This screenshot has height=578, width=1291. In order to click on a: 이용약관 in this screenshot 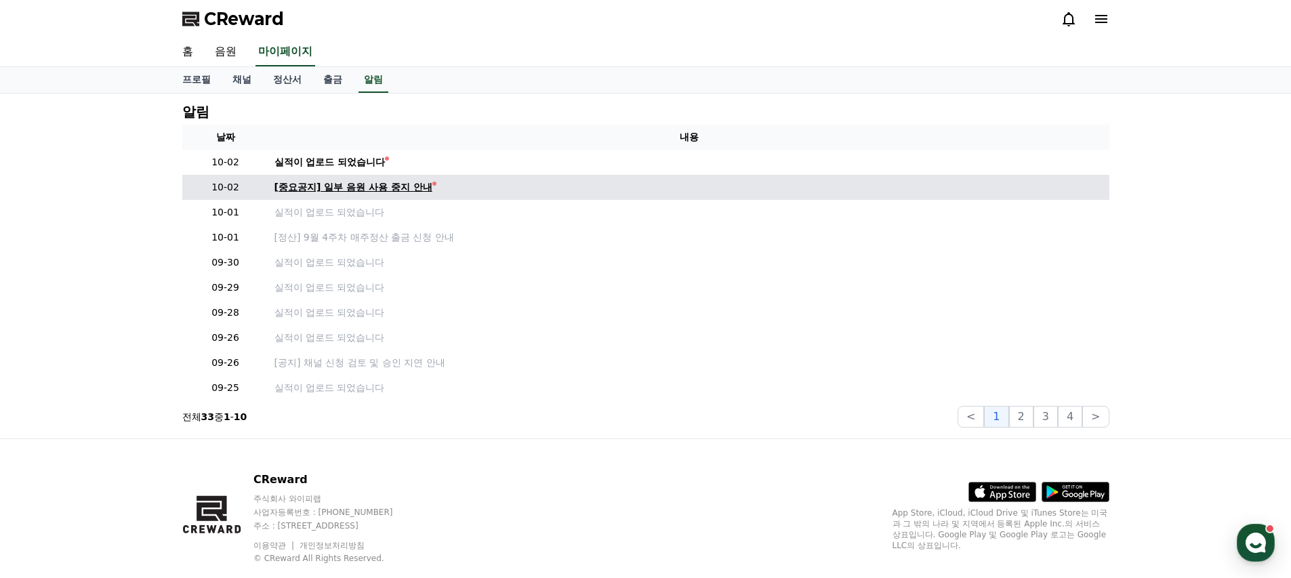, I will do `click(275, 546)`.